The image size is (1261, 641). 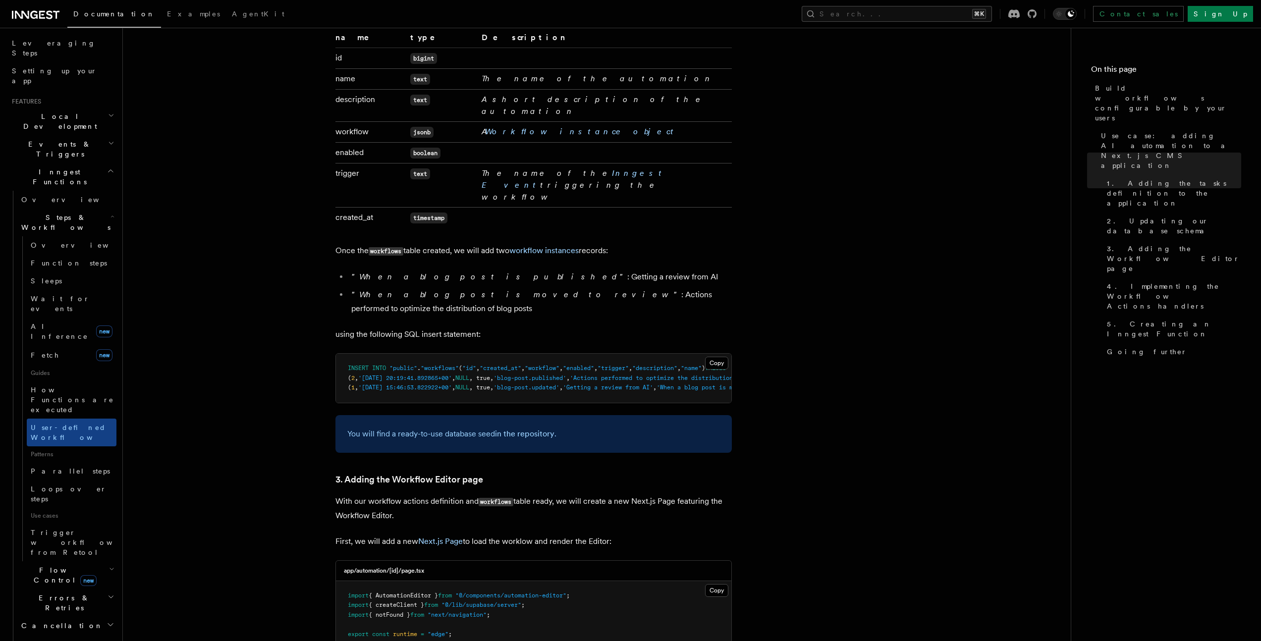 I want to click on a: Sleeps, so click(x=71, y=281).